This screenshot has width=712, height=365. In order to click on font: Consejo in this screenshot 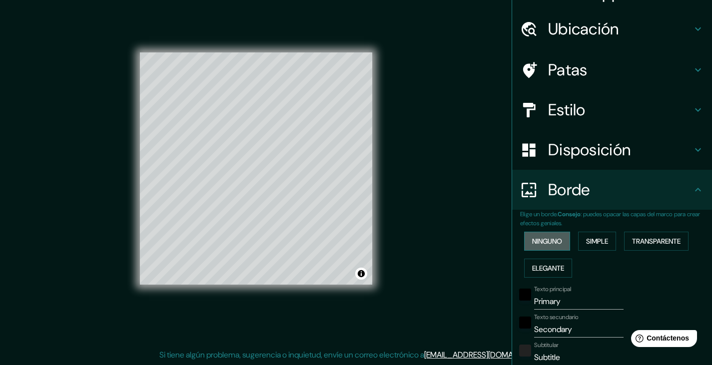, I will do `click(569, 214)`.